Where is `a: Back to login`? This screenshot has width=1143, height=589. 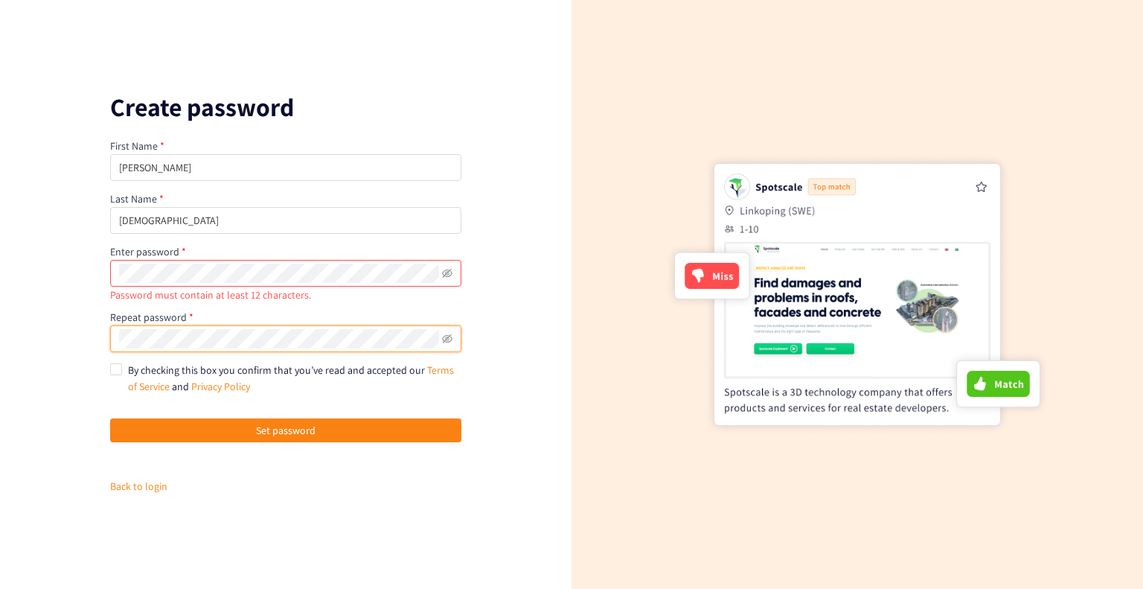
a: Back to login is located at coordinates (138, 486).